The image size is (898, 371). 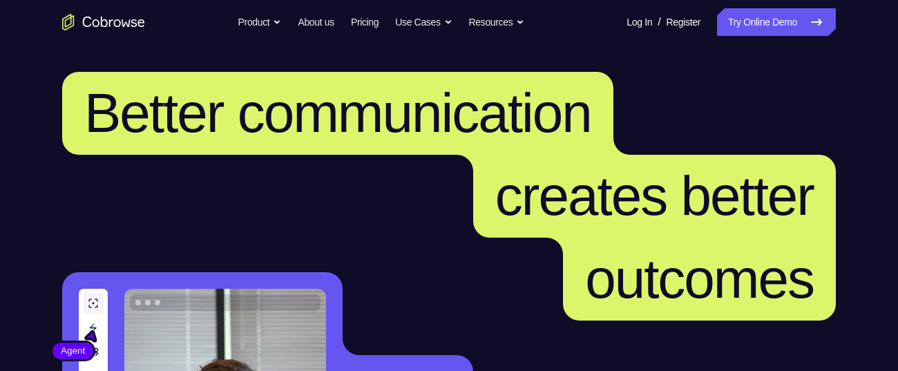 I want to click on button: Use Cases, so click(x=423, y=22).